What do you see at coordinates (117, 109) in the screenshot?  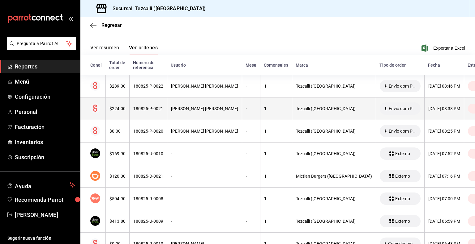 I see `div: $224.00` at bounding box center [117, 109].